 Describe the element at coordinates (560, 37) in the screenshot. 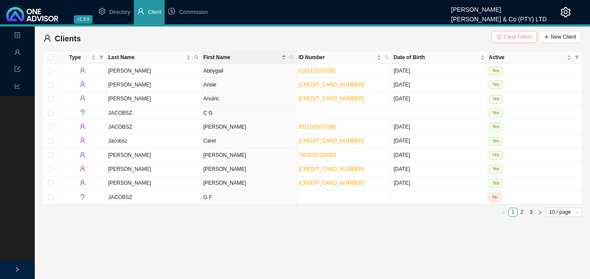

I see `button: New Client` at that location.